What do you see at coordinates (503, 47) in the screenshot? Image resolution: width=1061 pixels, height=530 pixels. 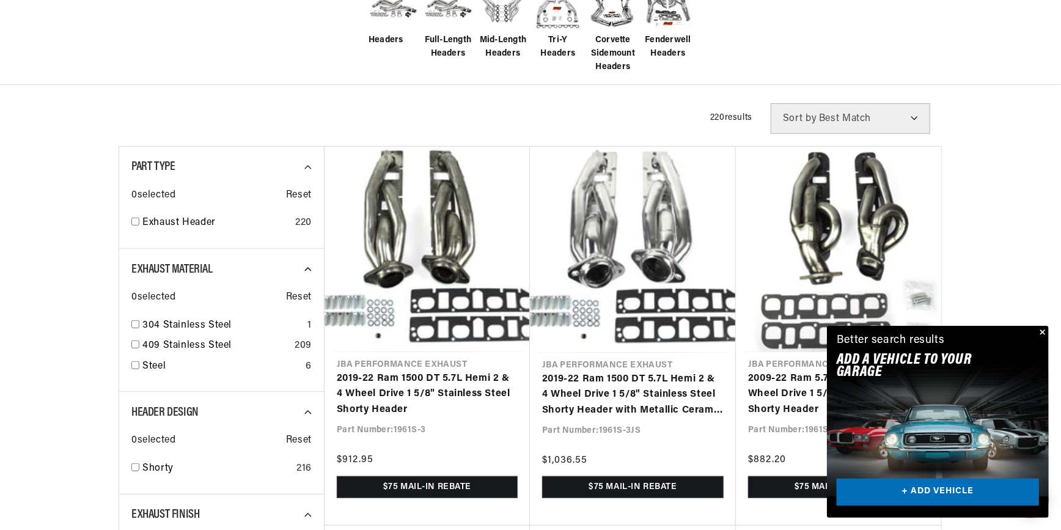 I see `span: Mid-Length Headers` at bounding box center [503, 47].